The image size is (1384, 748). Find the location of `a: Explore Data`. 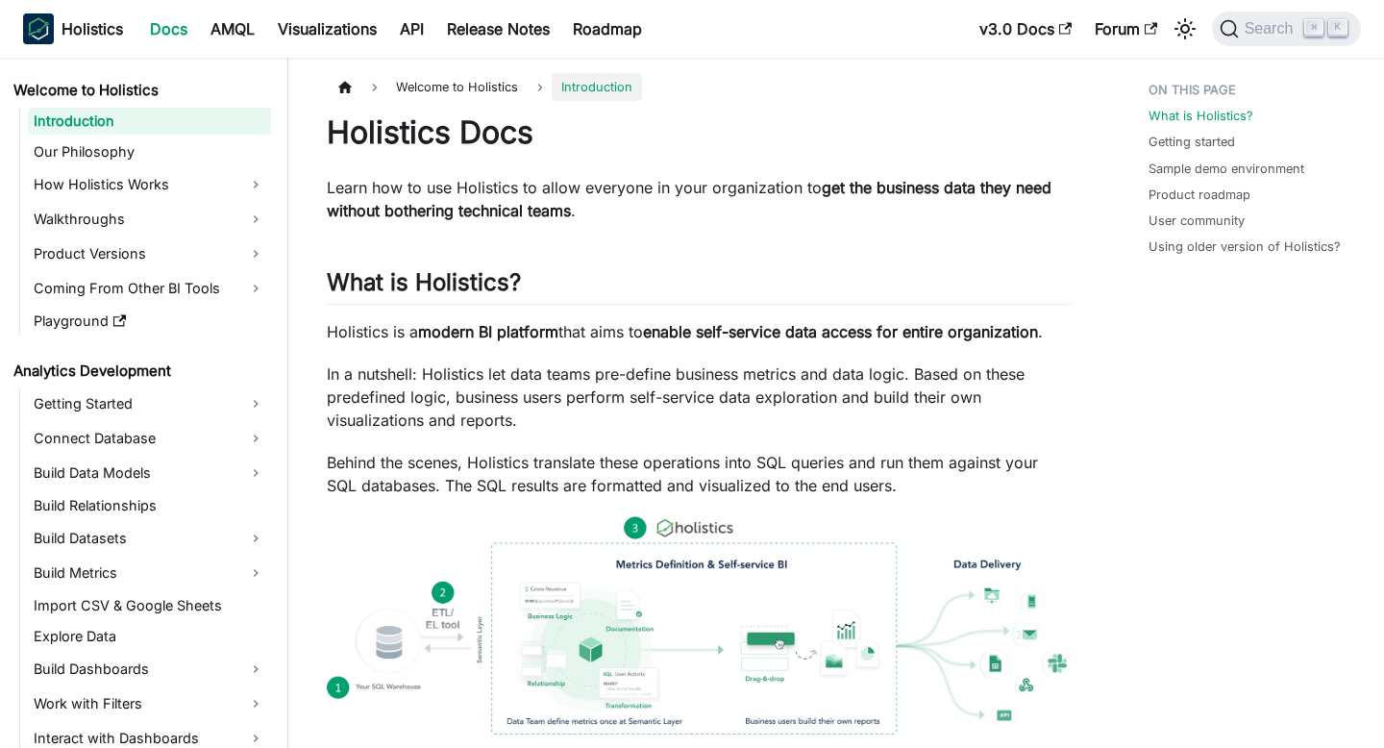

a: Explore Data is located at coordinates (149, 636).